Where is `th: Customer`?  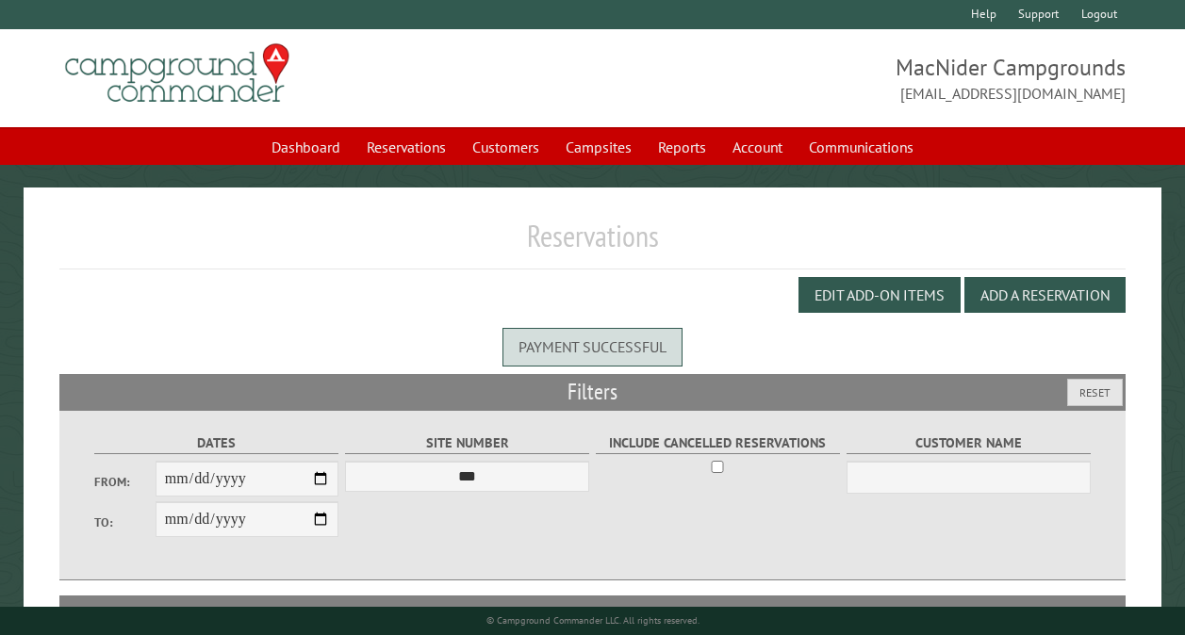
th: Customer is located at coordinates (733, 613).